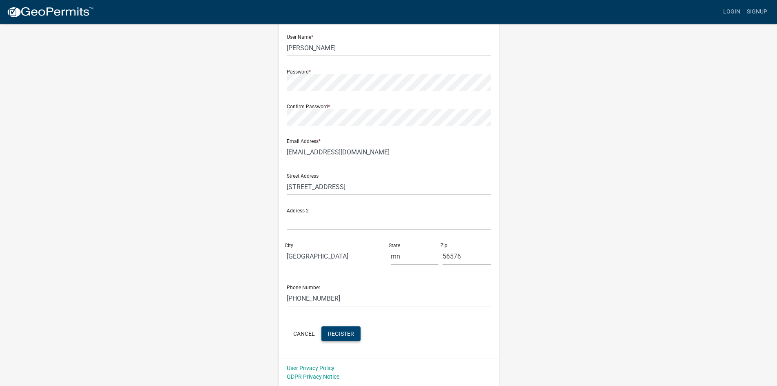  Describe the element at coordinates (304, 333) in the screenshot. I see `button: Cancel` at that location.